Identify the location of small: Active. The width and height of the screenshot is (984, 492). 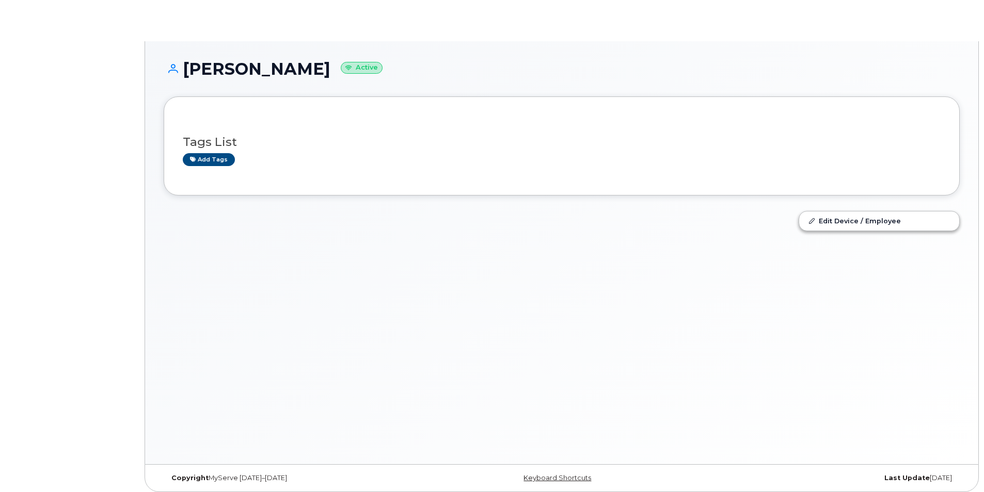
(361, 68).